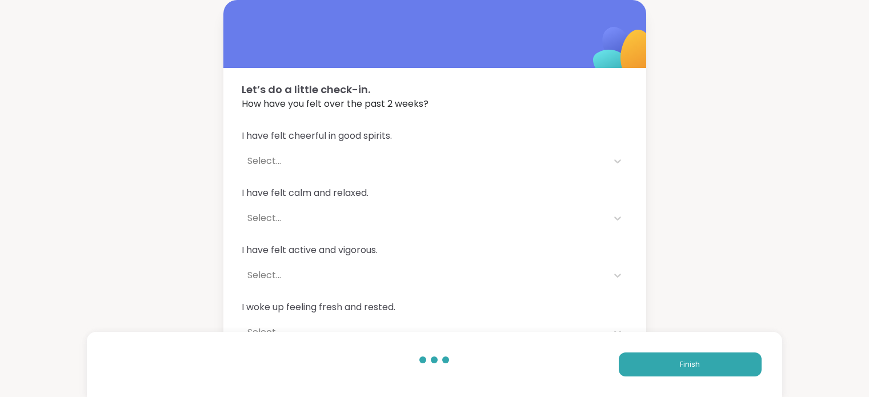  What do you see at coordinates (690, 365) in the screenshot?
I see `span: Finish` at bounding box center [690, 365].